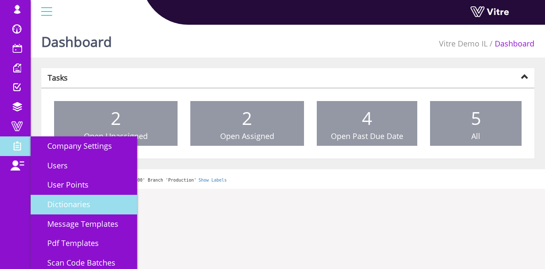 The width and height of the screenshot is (545, 269). I want to click on span: Scan Code Batches, so click(76, 262).